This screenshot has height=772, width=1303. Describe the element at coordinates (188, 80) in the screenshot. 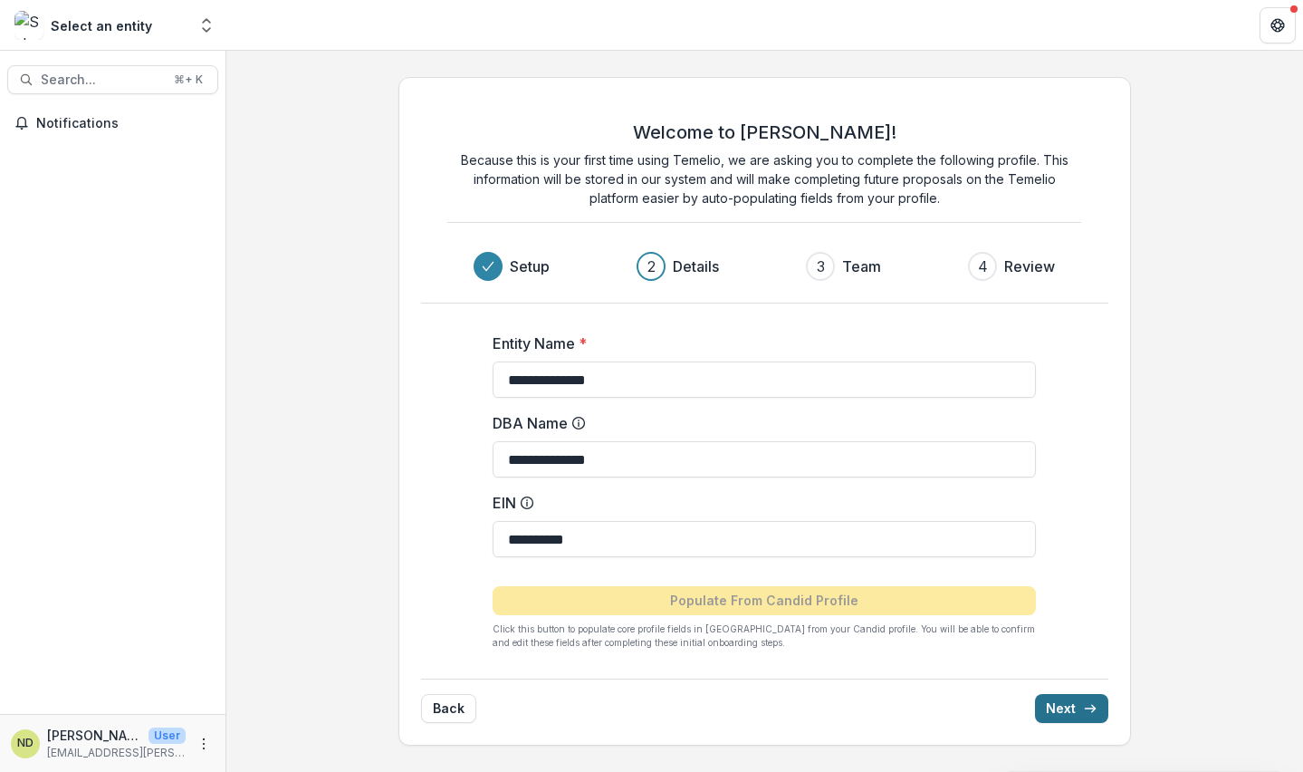

I see `div: ⌘ + K` at that location.